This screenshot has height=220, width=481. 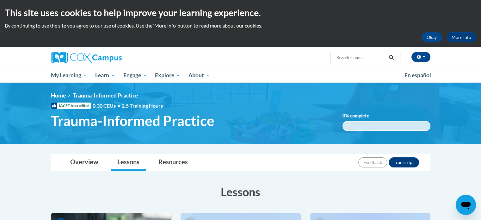 What do you see at coordinates (168, 75) in the screenshot?
I see `span: Explore` at bounding box center [168, 75].